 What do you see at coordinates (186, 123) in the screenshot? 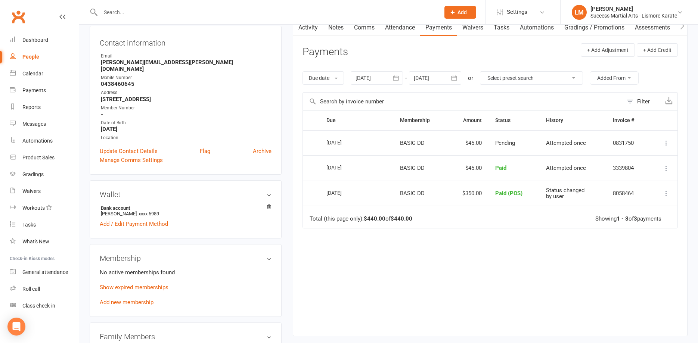
I see `div: Date of Birth` at bounding box center [186, 123].